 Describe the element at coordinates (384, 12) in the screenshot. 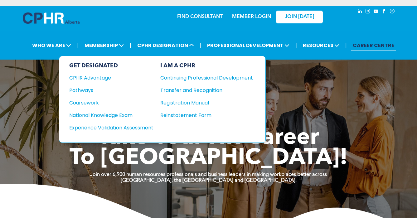

I see `a: facebook` at that location.